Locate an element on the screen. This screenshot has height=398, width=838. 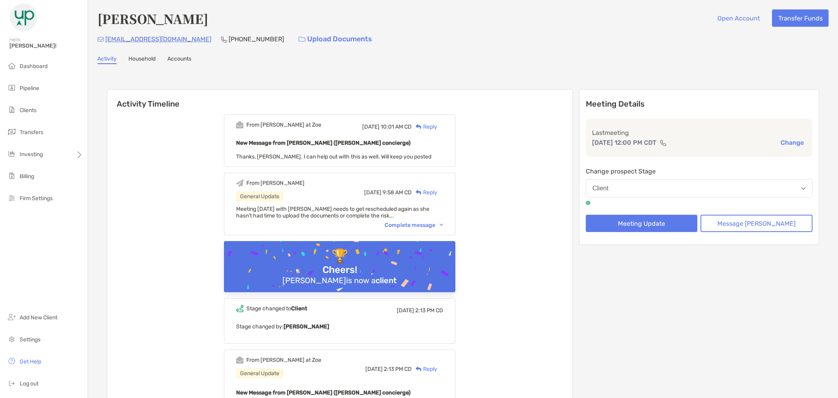
button: Change is located at coordinates (792, 142).